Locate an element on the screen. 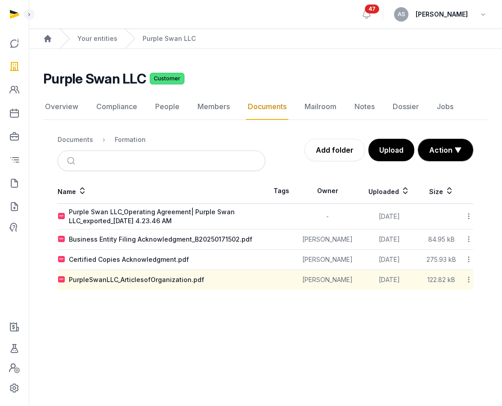 The height and width of the screenshot is (406, 502). span: 47 is located at coordinates (372, 9).